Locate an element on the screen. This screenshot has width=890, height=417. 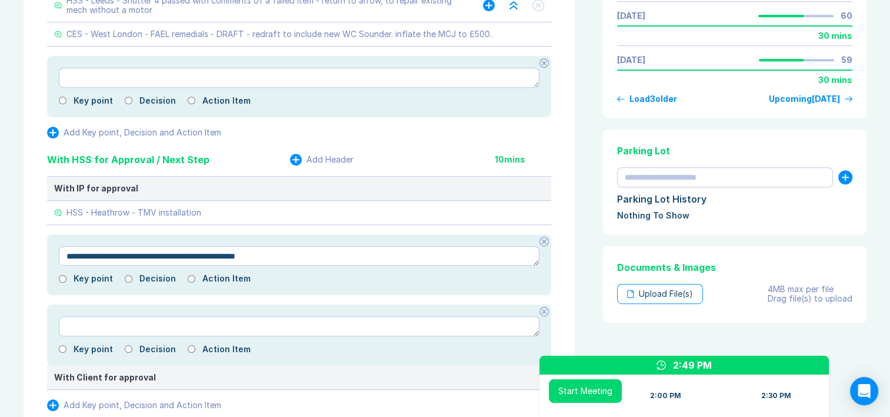
div: With IP for approval is located at coordinates (299, 188).